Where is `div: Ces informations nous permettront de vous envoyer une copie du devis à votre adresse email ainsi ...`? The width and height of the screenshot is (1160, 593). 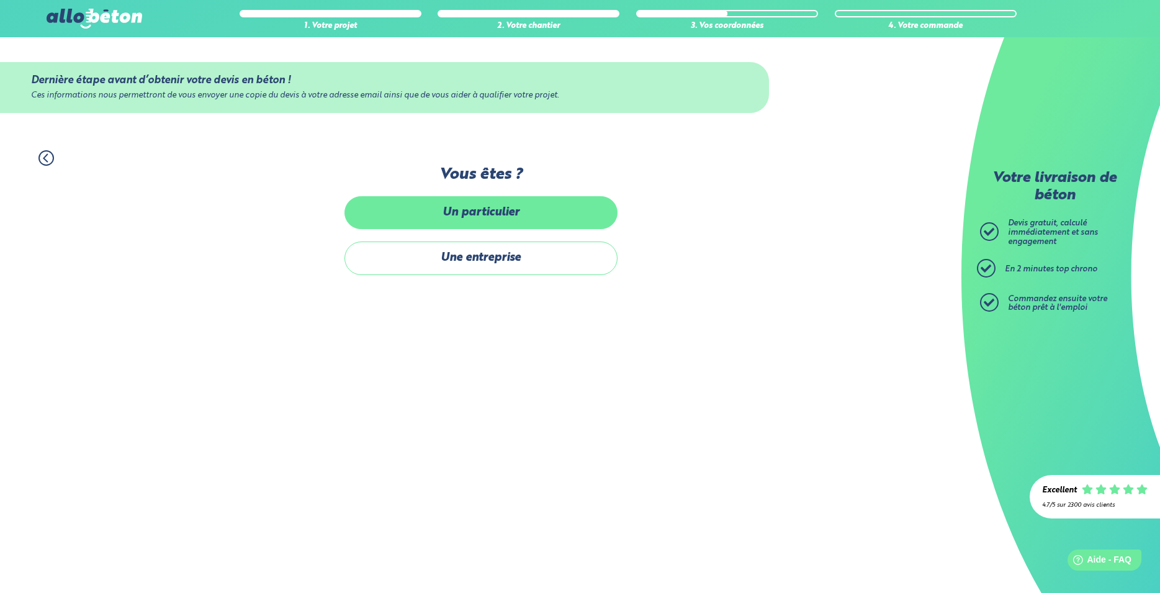
div: Ces informations nous permettront de vous envoyer une copie du devis à votre adresse email ainsi ... is located at coordinates (385, 96).